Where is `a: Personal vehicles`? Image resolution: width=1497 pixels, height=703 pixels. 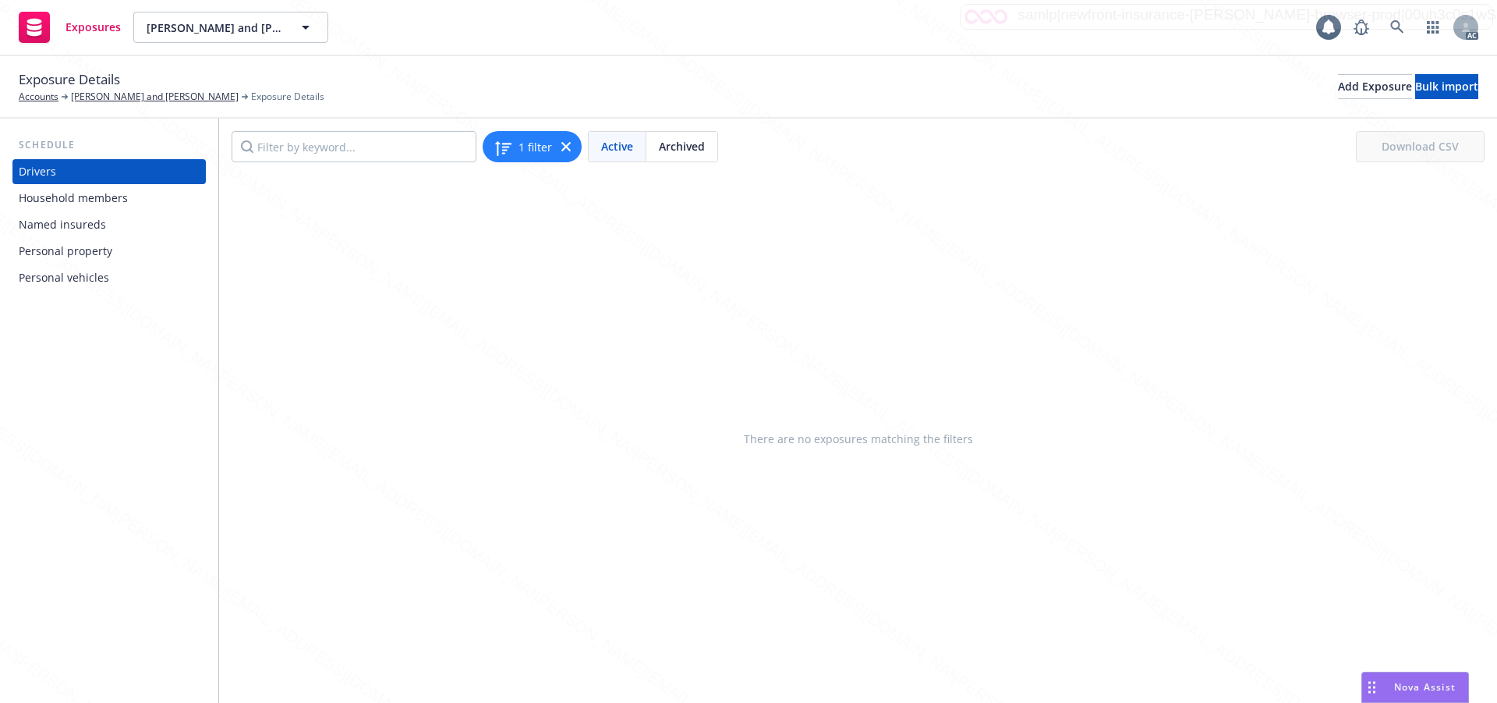
a: Personal vehicles is located at coordinates (109, 278).